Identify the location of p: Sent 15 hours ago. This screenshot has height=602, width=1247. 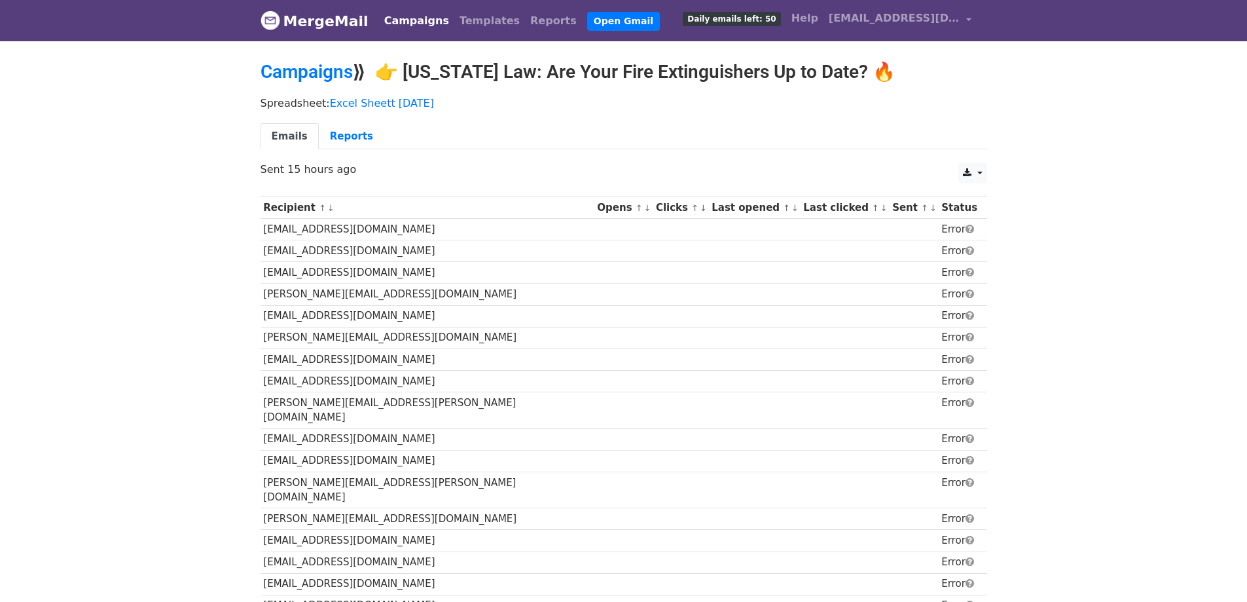
(624, 169).